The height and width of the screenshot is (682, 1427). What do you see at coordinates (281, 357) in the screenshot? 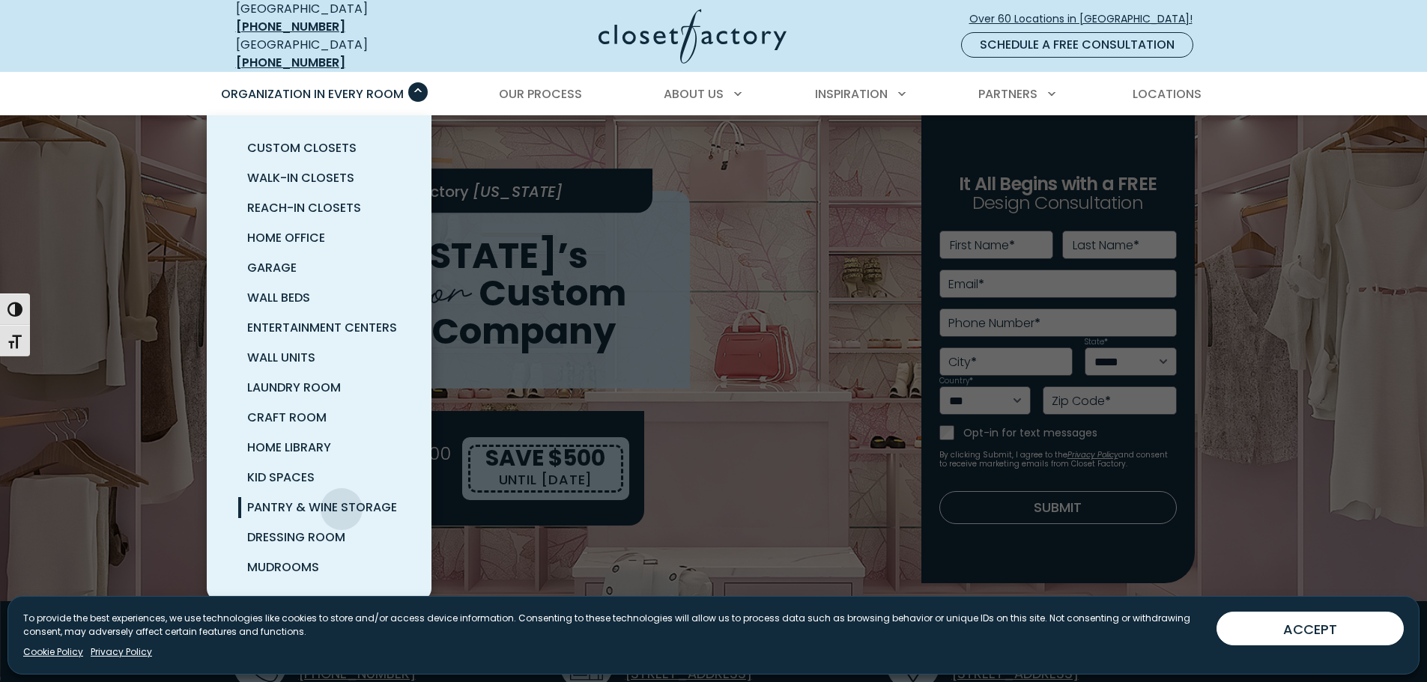
I see `span: Wall Units` at bounding box center [281, 357].